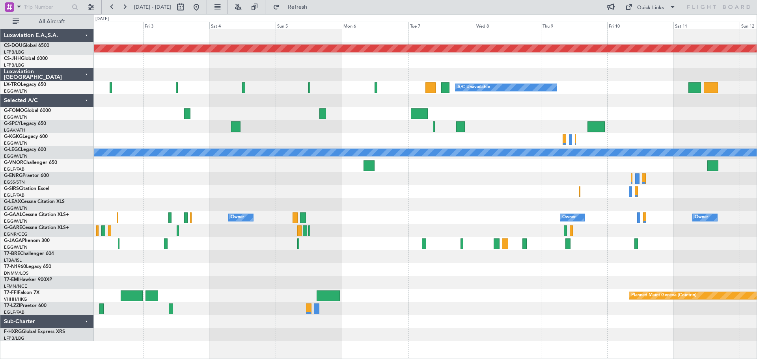 The width and height of the screenshot is (757, 359). I want to click on span: G-LEAX, so click(12, 202).